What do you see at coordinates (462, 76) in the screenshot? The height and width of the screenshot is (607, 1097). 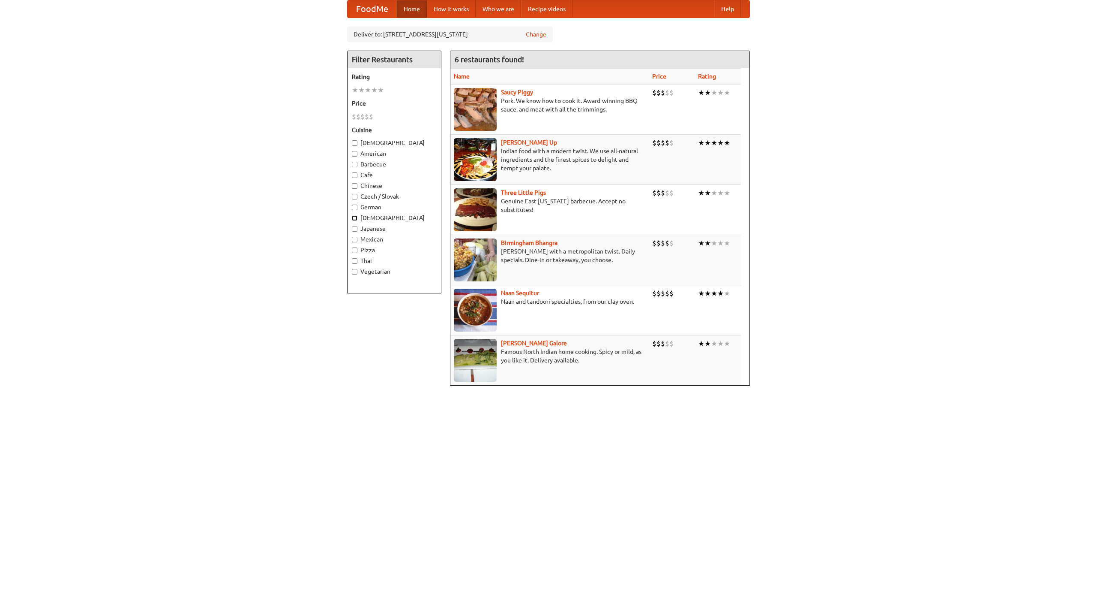 I see `a: Name` at bounding box center [462, 76].